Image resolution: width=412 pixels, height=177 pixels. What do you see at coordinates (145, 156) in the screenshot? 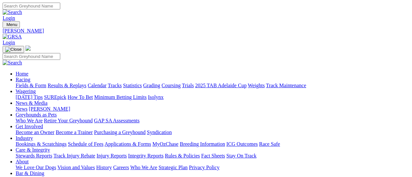
I see `a: Integrity Reports` at bounding box center [145, 156].